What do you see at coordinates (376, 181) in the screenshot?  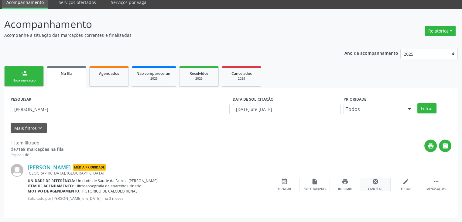 I see `i: cancel` at bounding box center [376, 181].